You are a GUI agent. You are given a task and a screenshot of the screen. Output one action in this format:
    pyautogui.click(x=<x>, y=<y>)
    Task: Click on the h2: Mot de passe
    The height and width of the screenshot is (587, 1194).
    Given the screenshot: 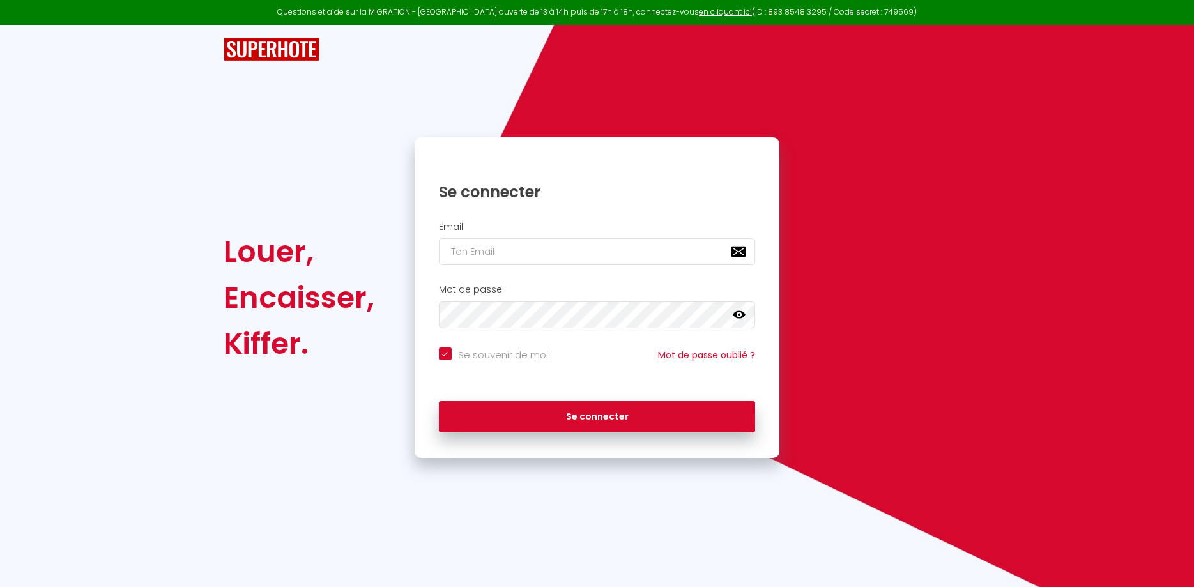 What is the action you would take?
    pyautogui.click(x=598, y=290)
    